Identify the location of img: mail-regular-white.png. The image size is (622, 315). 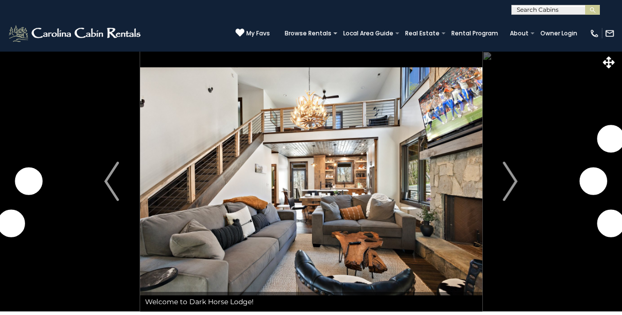
(610, 33).